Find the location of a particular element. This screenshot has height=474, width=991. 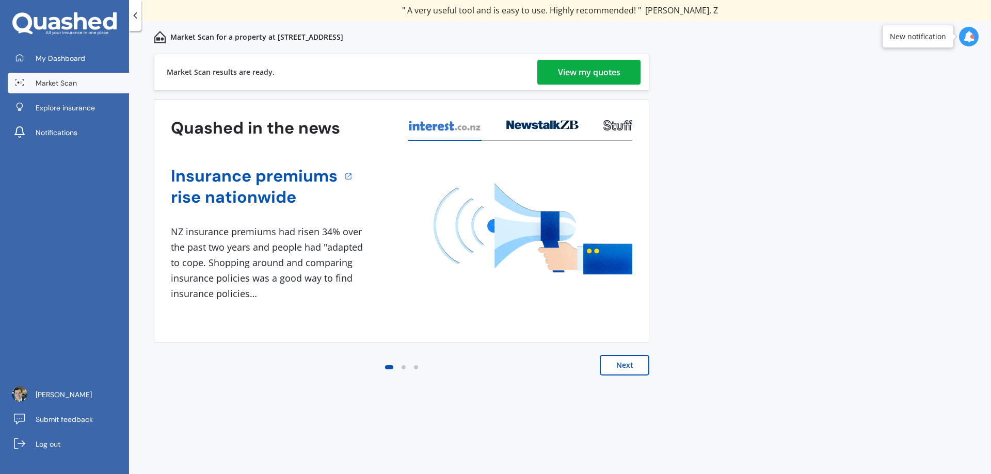

span: Notifications is located at coordinates (56, 133).